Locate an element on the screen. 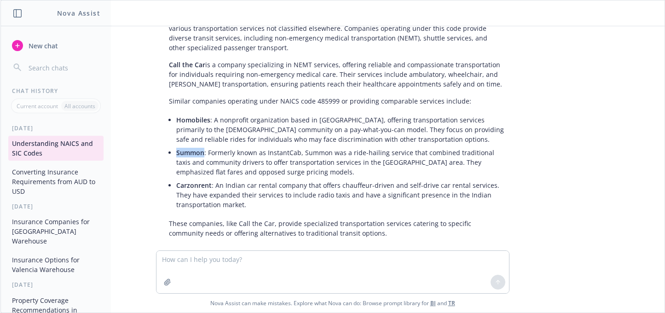 This screenshot has width=665, height=313. span: Carzonrent is located at coordinates (194, 185).